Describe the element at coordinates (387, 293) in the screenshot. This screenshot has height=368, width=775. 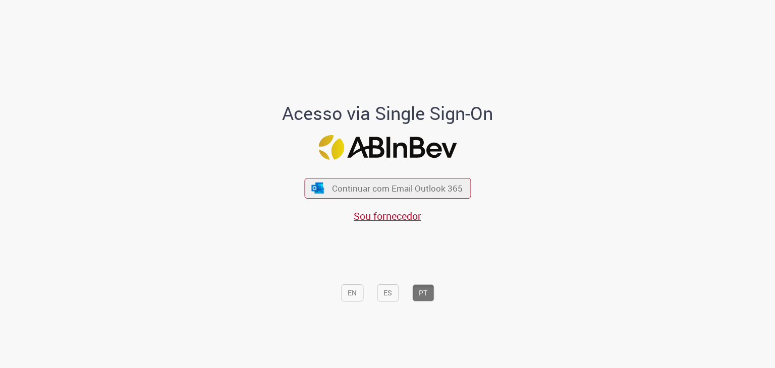
I see `button: ES` at that location.